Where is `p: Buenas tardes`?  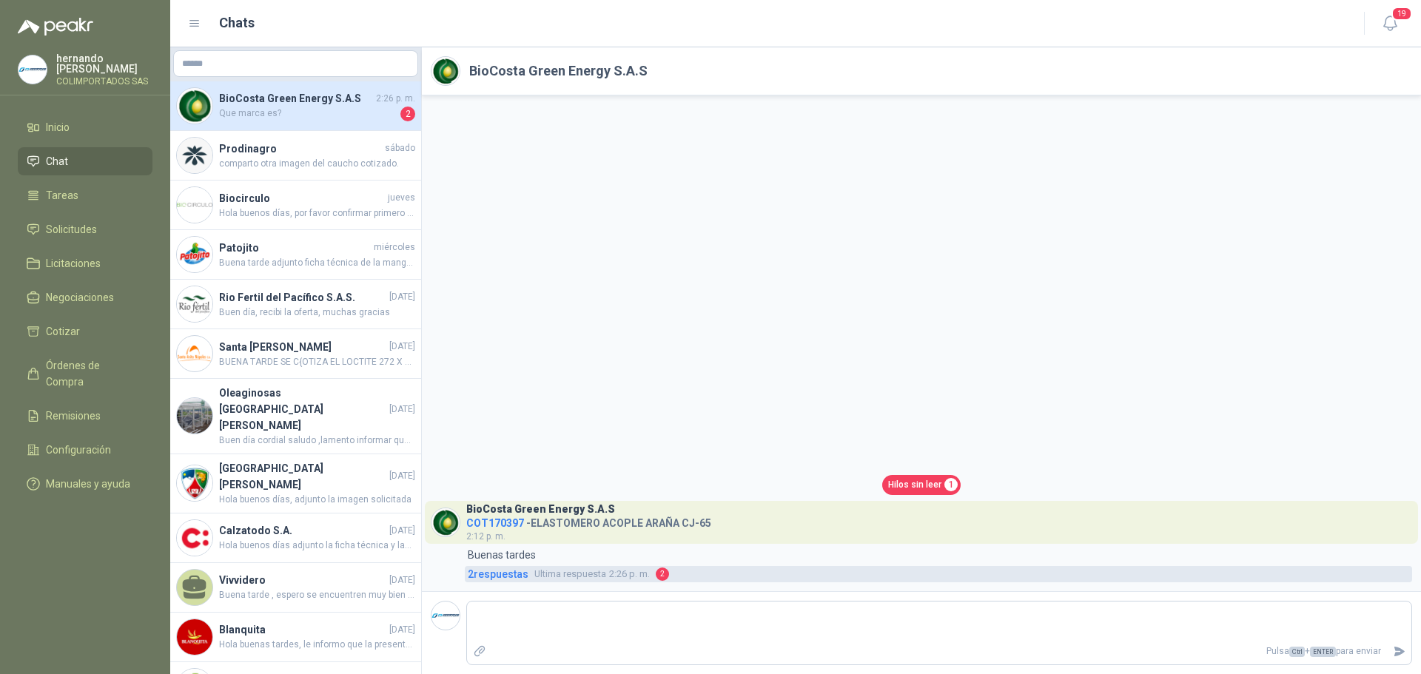
p: Buenas tardes is located at coordinates (502, 555).